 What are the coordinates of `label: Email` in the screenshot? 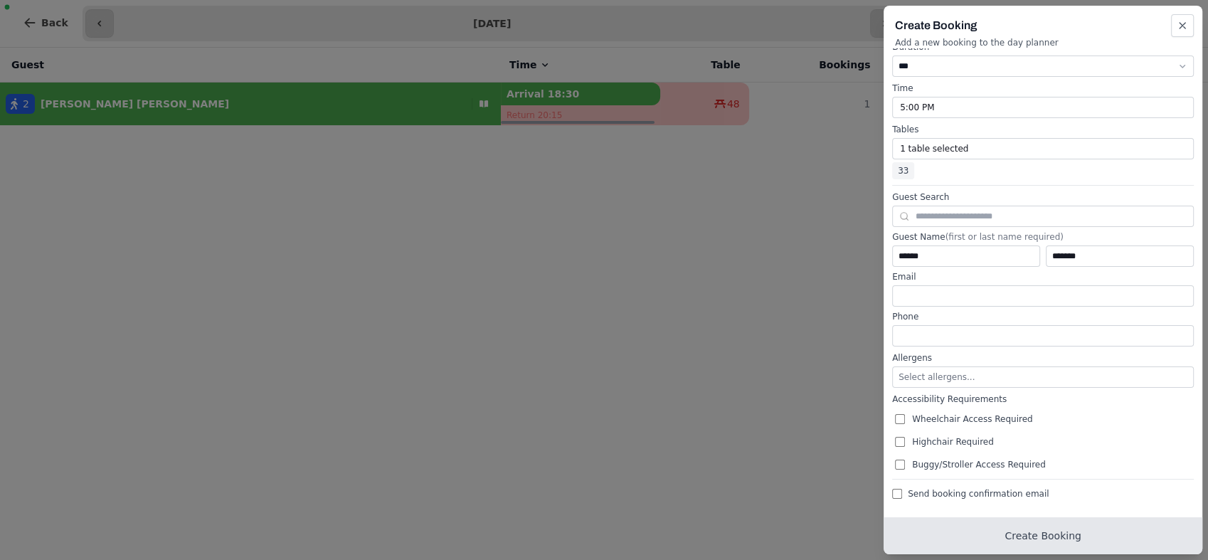 It's located at (1043, 277).